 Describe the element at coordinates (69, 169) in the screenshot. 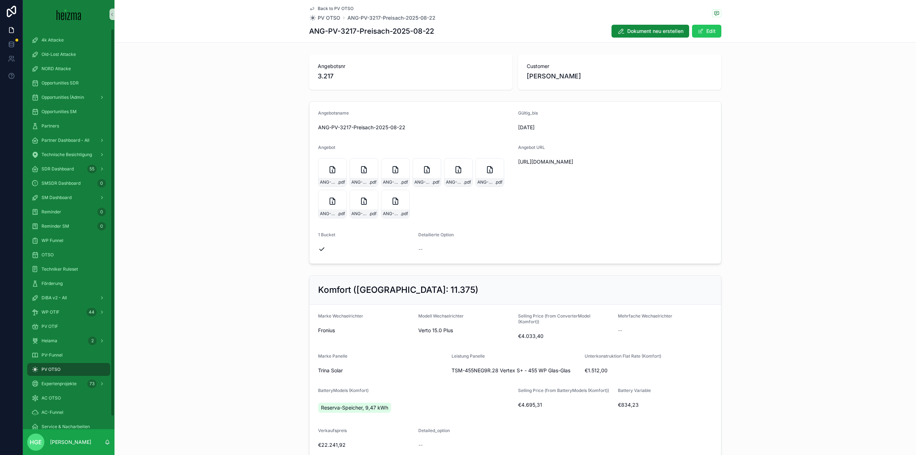

I see `a: SDR Dashboard55` at that location.